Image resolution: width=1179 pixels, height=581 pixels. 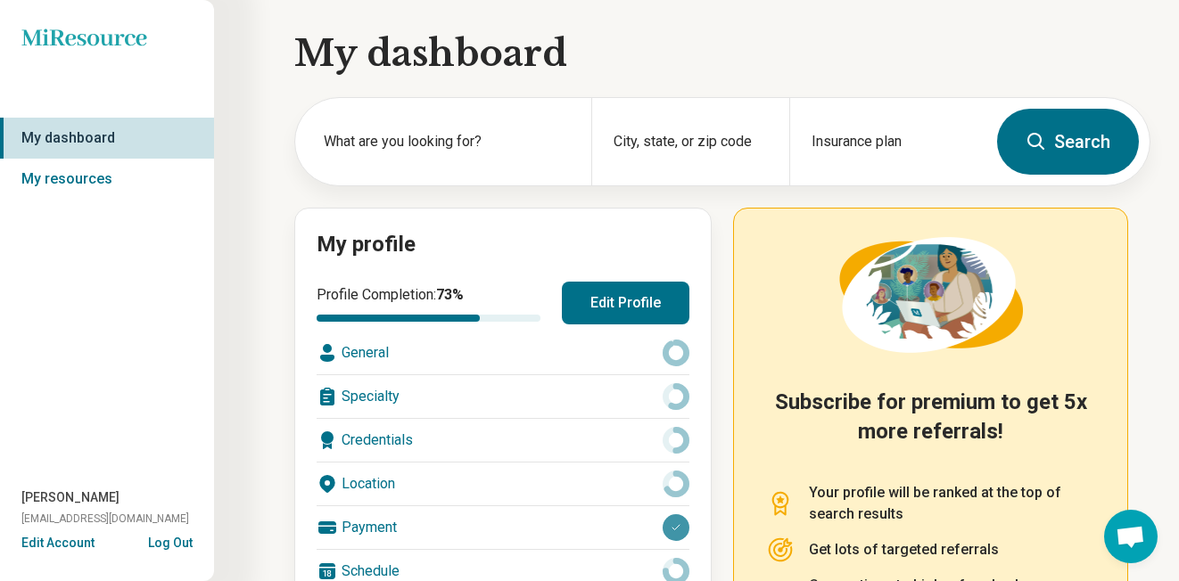 I want to click on p: Get lots of targeted referrals, so click(x=903, y=550).